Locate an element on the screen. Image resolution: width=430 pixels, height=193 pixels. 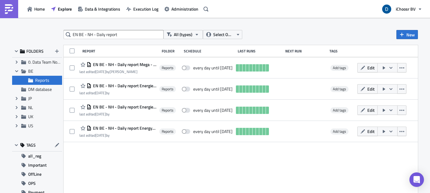
span: Execution Log is located at coordinates (146, 9).